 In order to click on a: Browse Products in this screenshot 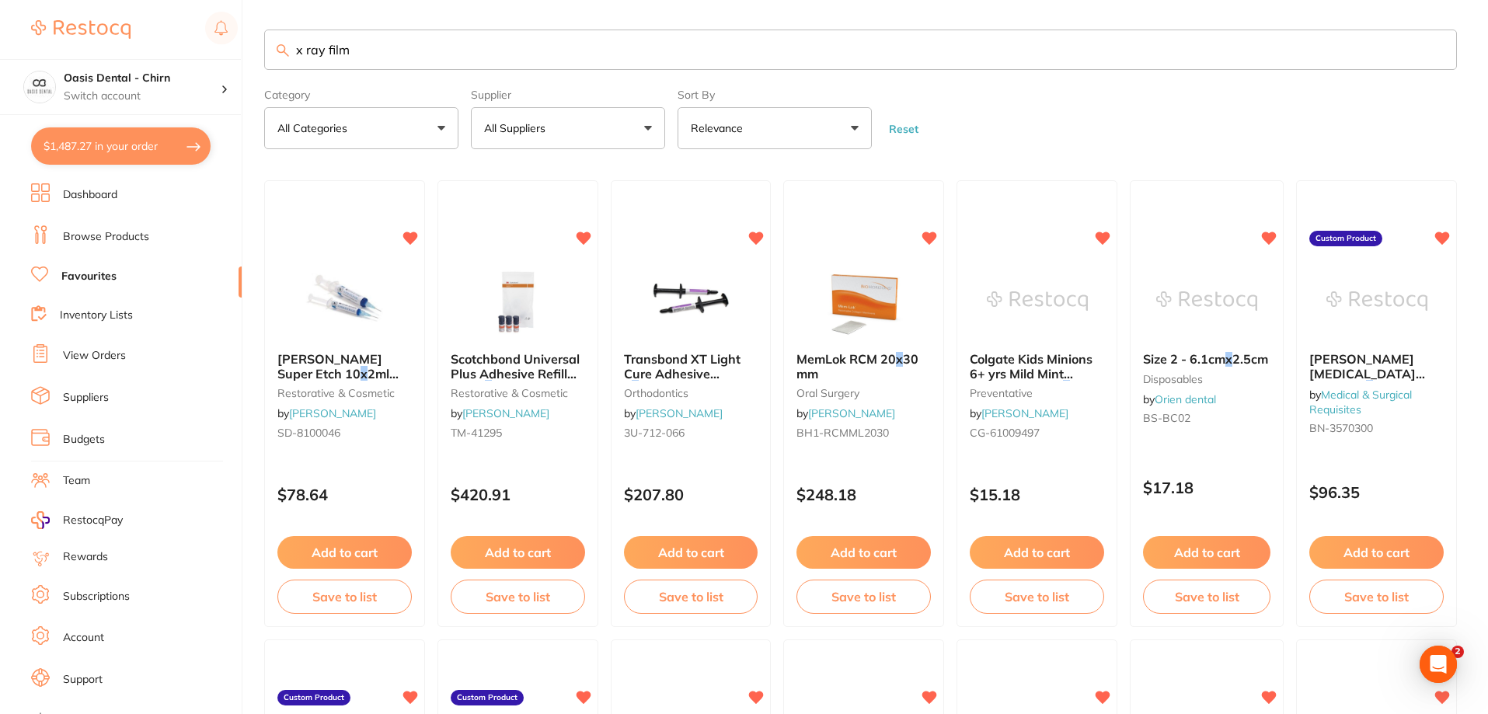, I will do `click(106, 237)`.